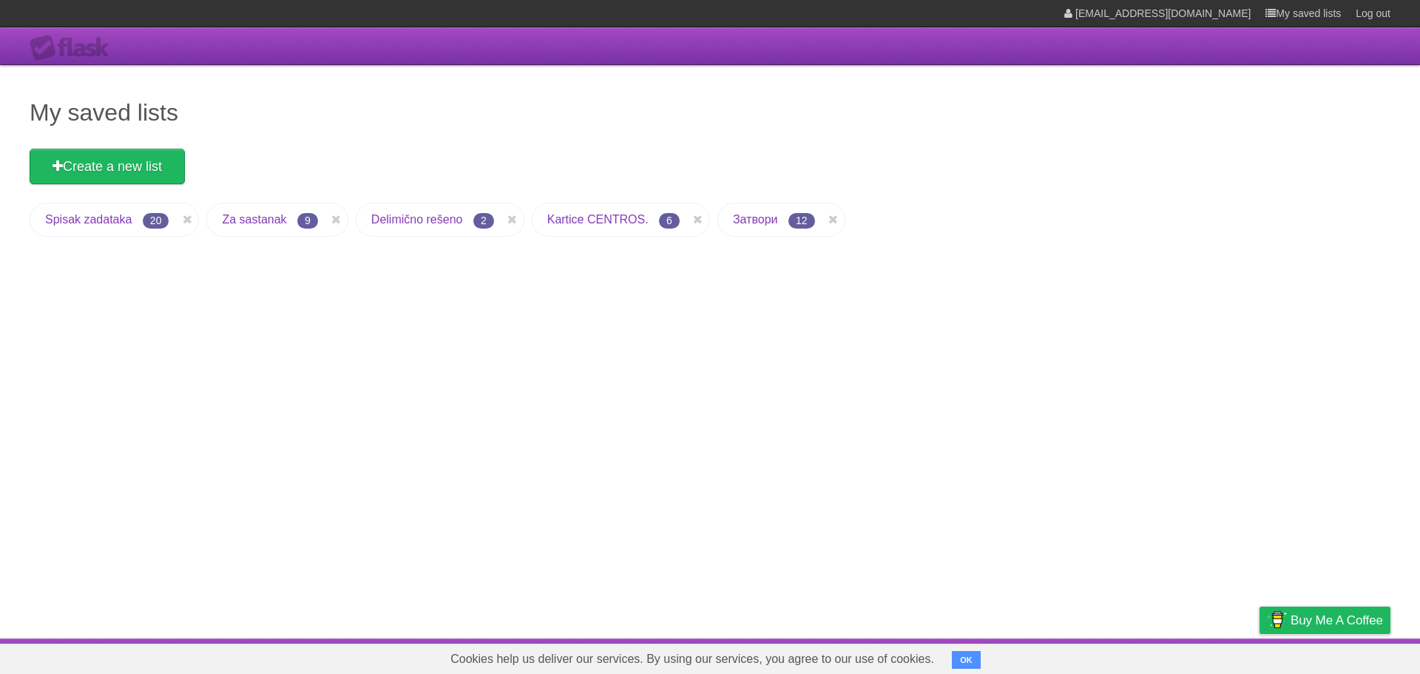 The image size is (1420, 674). What do you see at coordinates (1259, 656) in the screenshot?
I see `a: Privacy` at bounding box center [1259, 656].